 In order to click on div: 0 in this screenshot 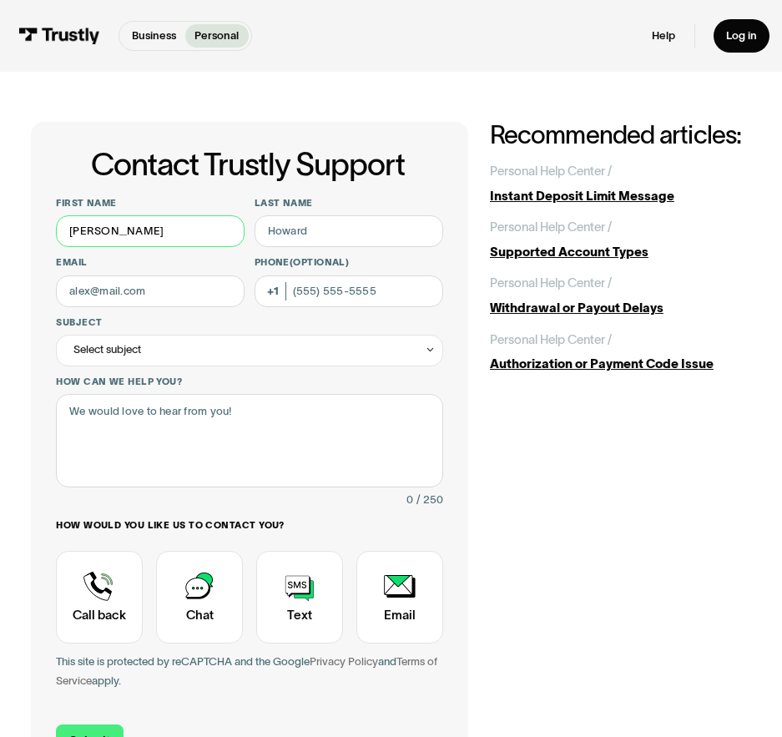, I will do `click(410, 500)`.